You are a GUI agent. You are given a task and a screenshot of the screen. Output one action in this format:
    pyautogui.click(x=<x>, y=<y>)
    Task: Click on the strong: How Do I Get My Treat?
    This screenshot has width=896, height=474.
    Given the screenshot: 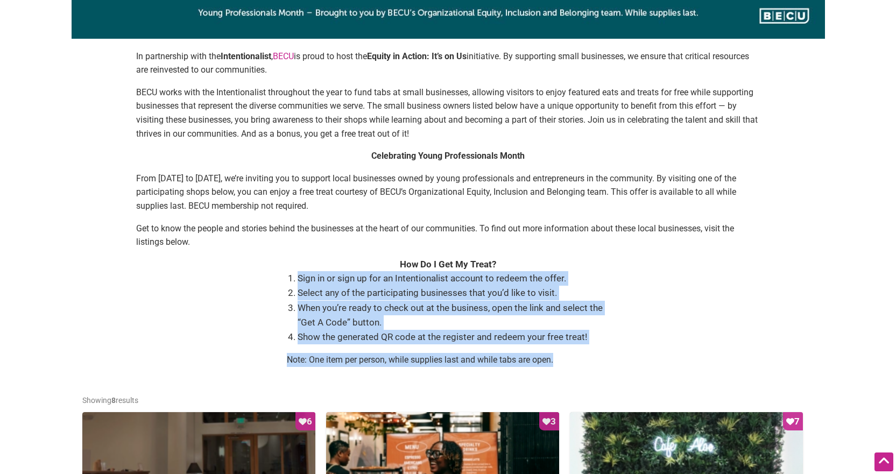 What is the action you would take?
    pyautogui.click(x=448, y=264)
    